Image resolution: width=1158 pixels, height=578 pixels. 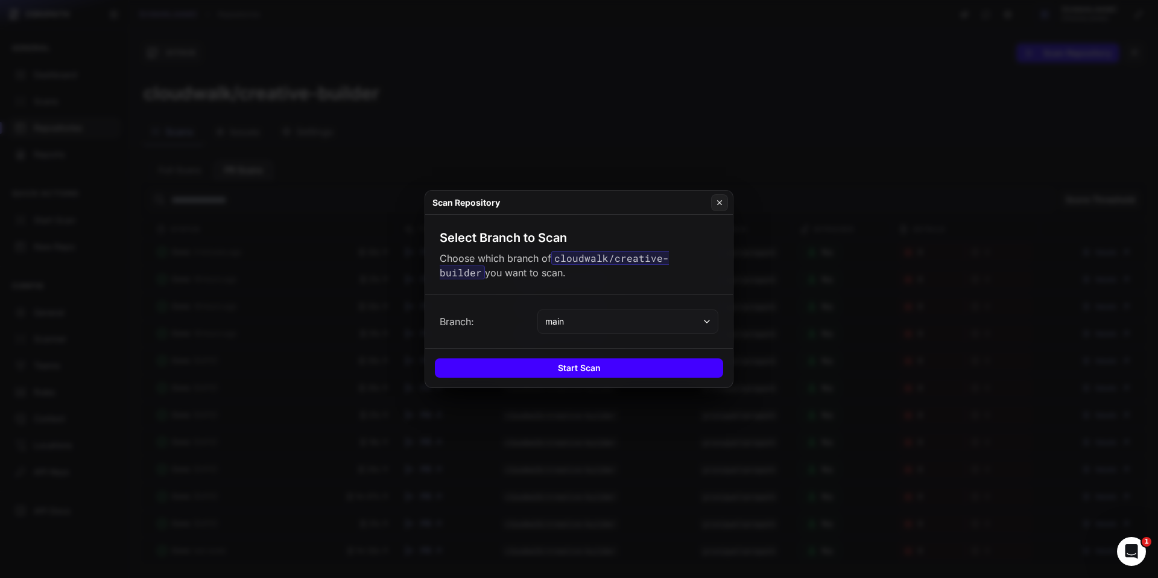 What do you see at coordinates (554, 321) in the screenshot?
I see `span: main` at bounding box center [554, 321].